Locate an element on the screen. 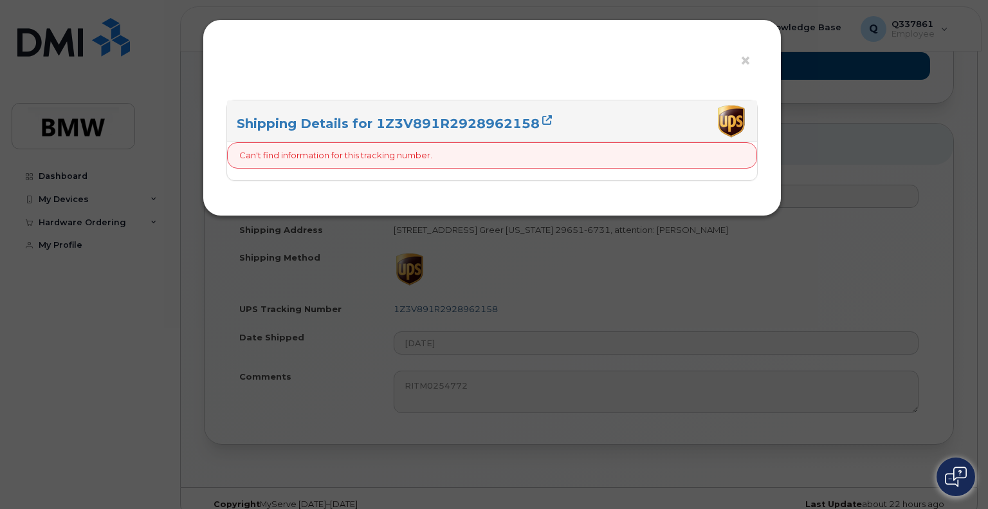  p: Can't find information for this tracking number. is located at coordinates (336, 155).